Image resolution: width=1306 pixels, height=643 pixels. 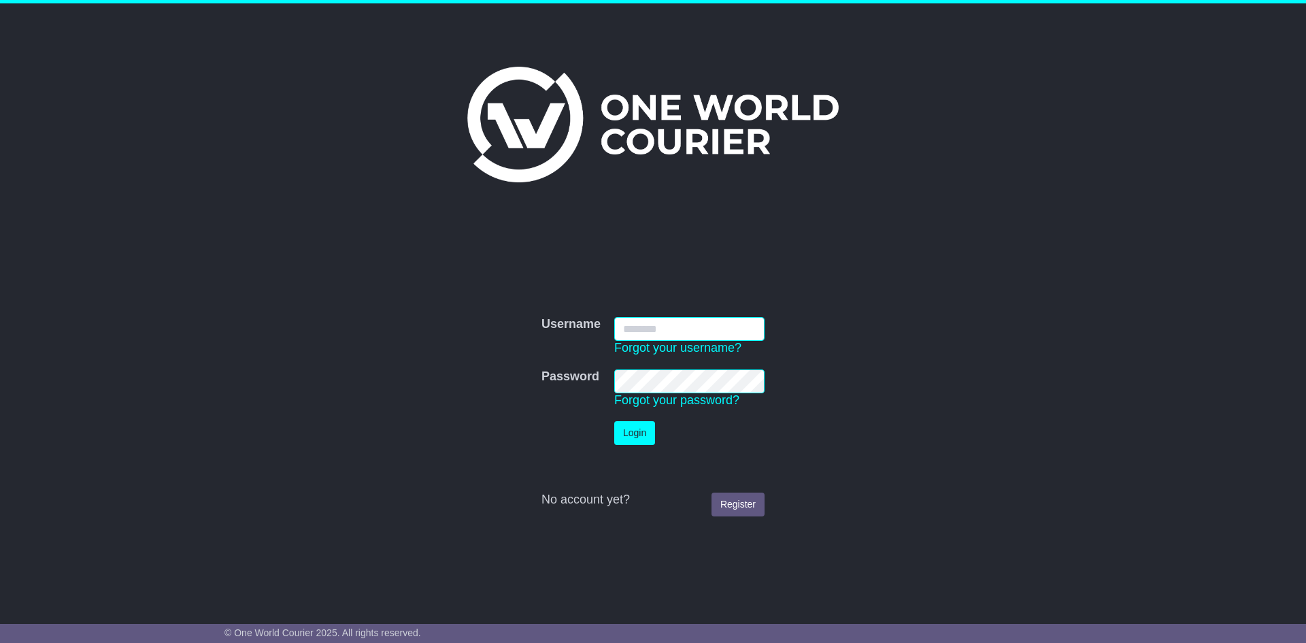 What do you see at coordinates (323, 633) in the screenshot?
I see `span: © One World Courier 2025. All rights reserved.` at bounding box center [323, 633].